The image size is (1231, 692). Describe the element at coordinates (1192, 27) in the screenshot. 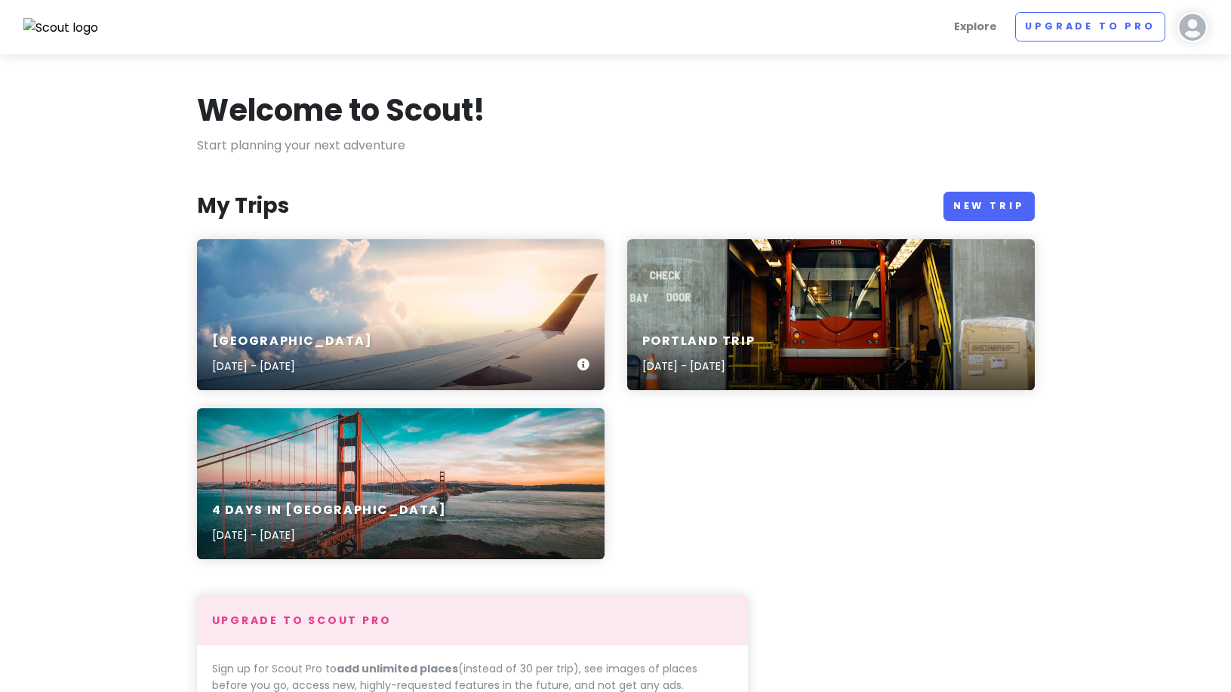

I see `img: User profile` at that location.